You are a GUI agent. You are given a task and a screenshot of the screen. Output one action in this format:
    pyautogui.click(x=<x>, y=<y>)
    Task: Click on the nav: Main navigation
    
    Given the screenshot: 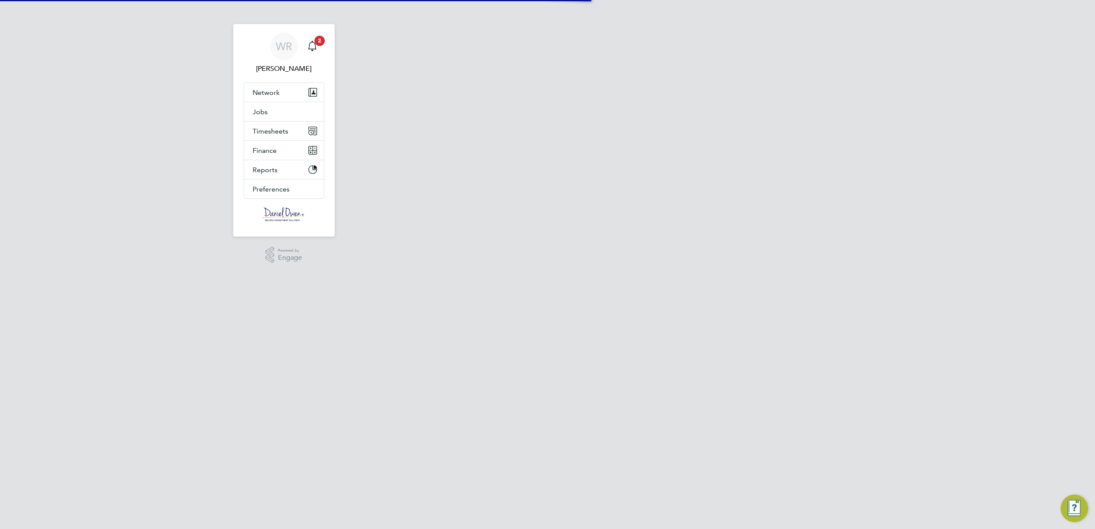 What is the action you would take?
    pyautogui.click(x=284, y=130)
    